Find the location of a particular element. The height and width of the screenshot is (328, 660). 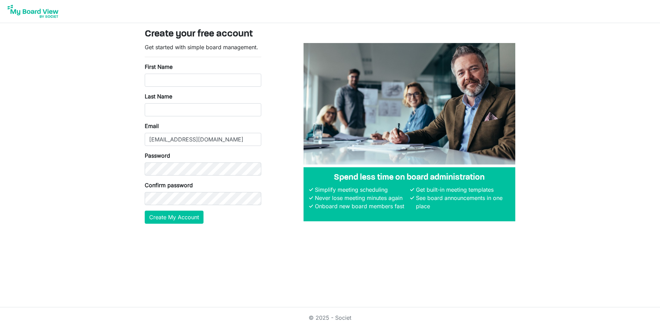

li: See board announcements in one place is located at coordinates (462, 202).